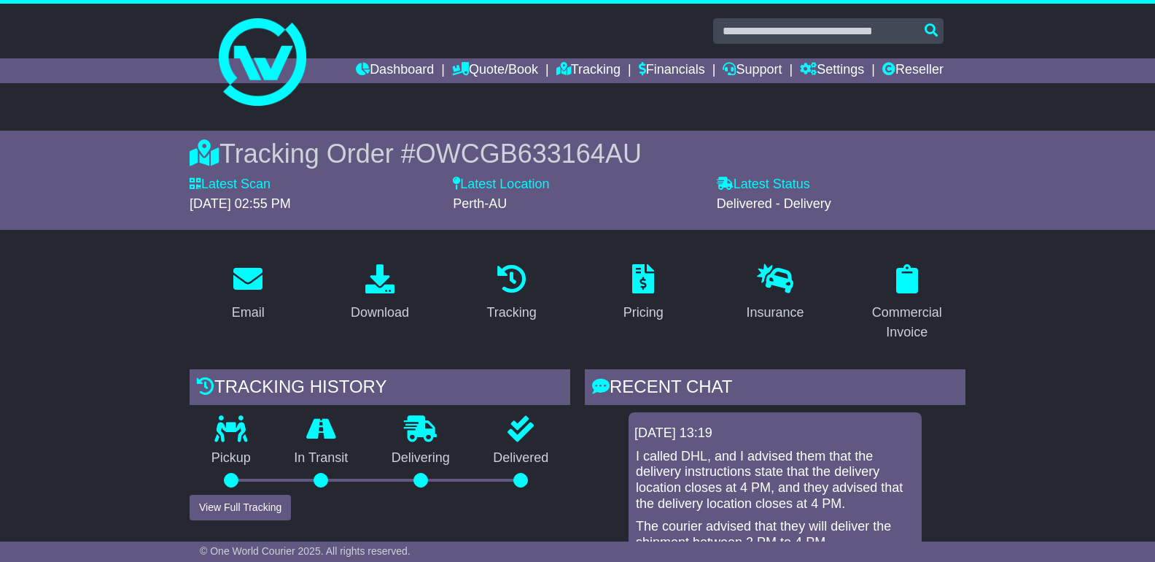 This screenshot has width=1155, height=562. What do you see at coordinates (380, 312) in the screenshot?
I see `div: Download` at bounding box center [380, 312].